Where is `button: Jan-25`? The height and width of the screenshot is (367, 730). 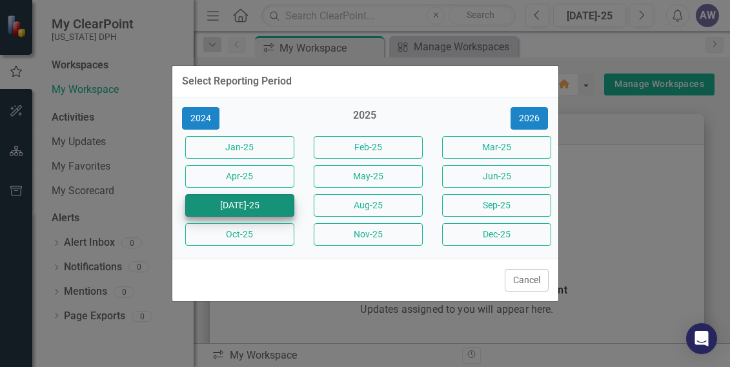 button: Jan-25 is located at coordinates (239, 147).